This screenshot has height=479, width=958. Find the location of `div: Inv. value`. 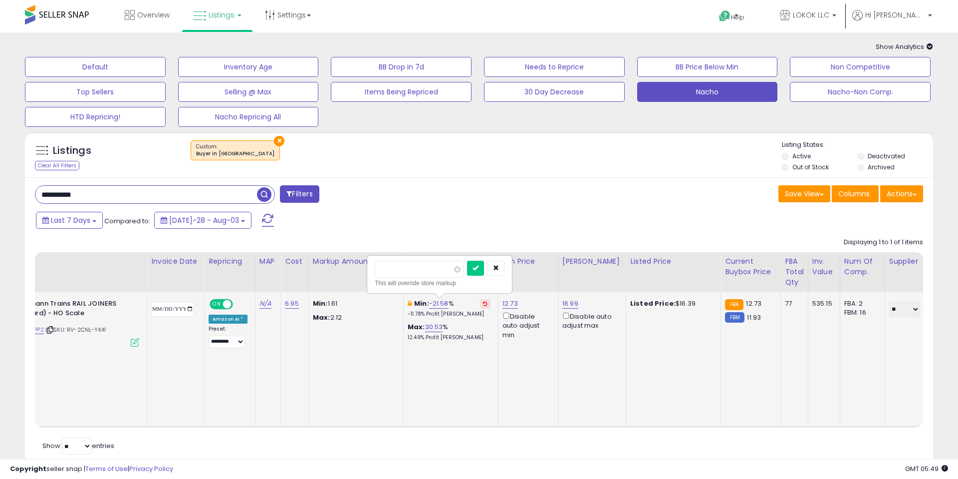

div: Inv. value is located at coordinates (824, 267).